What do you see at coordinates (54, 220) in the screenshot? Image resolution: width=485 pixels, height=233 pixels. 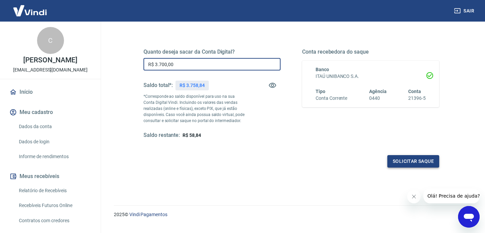 I see `a: Contratos com credores` at bounding box center [54, 220].